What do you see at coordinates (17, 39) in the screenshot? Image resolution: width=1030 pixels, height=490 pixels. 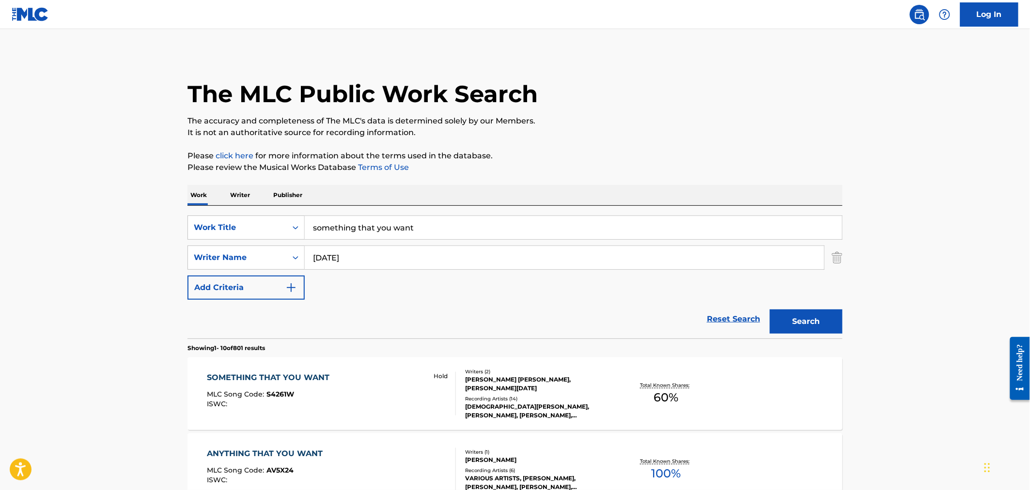 I see `div: Open Resource Center` at bounding box center [17, 39].